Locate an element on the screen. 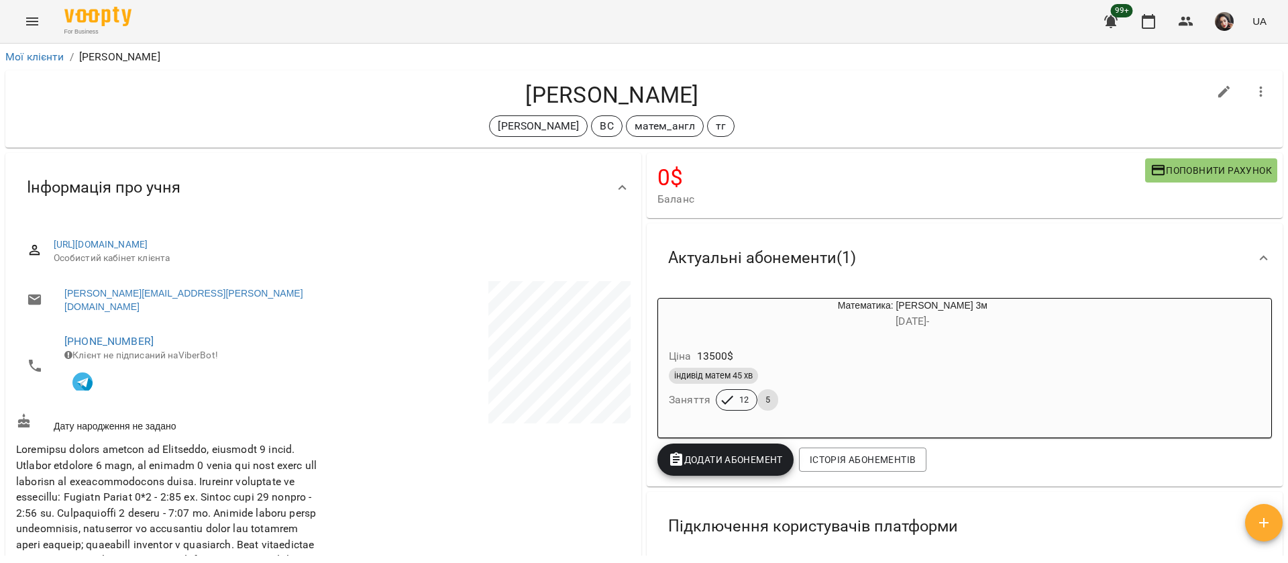 This screenshot has width=1288, height=563. div: Підключення користувачів платформи is located at coordinates (965, 526).